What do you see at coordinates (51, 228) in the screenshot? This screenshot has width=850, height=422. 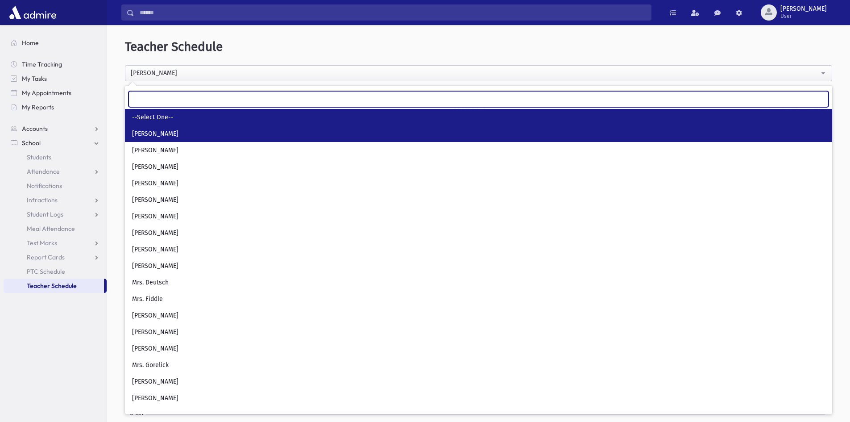 I see `span: Meal Attendance` at bounding box center [51, 228].